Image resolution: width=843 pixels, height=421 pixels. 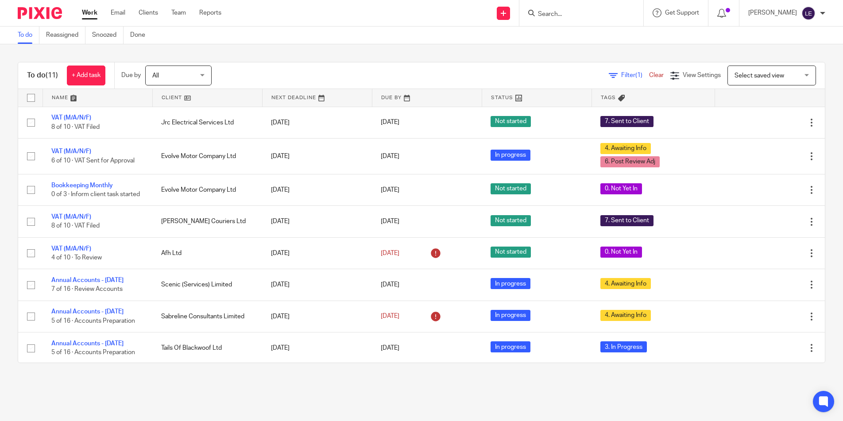 What do you see at coordinates (66, 35) in the screenshot?
I see `a: Reassigned` at bounding box center [66, 35].